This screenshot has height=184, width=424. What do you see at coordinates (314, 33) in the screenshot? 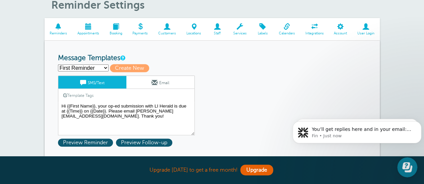
I see `span: Integrations` at bounding box center [314, 33].